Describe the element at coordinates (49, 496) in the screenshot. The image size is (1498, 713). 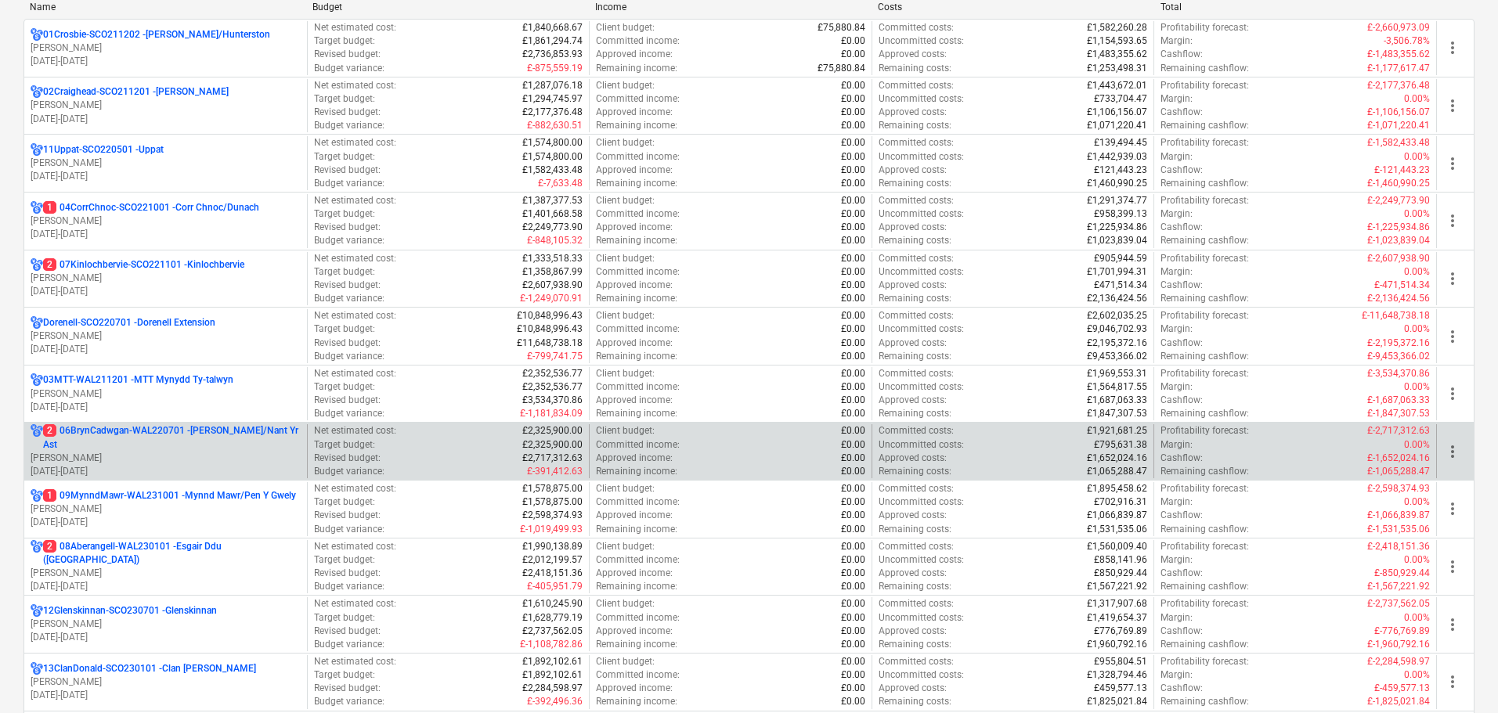
I see `span: 1` at that location.